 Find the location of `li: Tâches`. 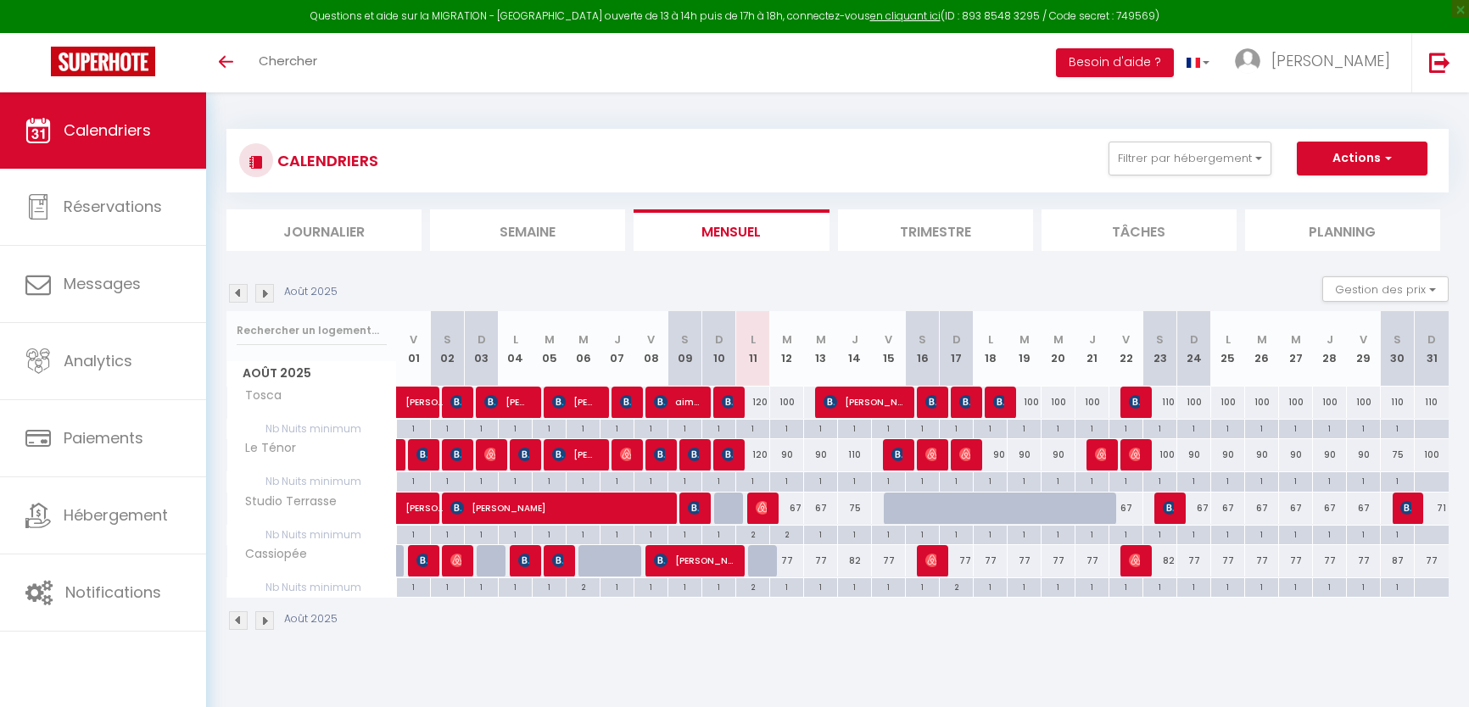

li: Tâches is located at coordinates (1139, 230).